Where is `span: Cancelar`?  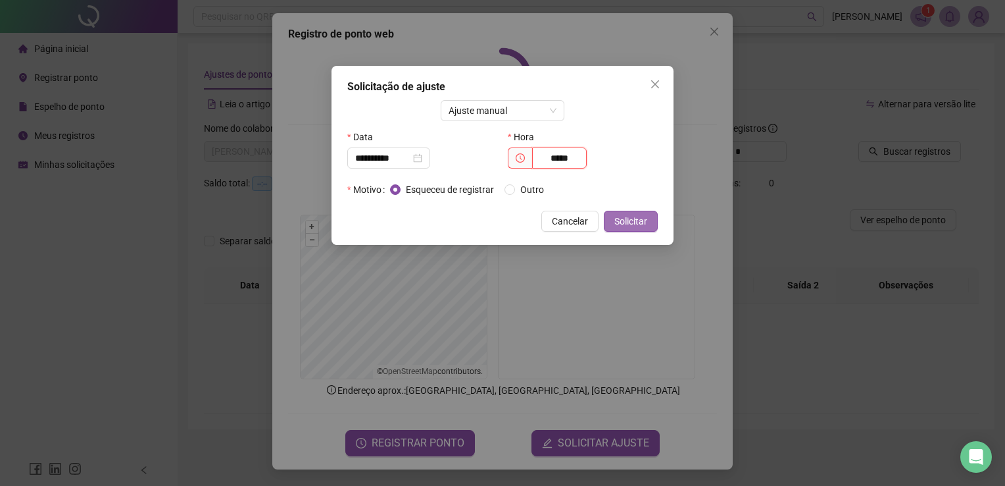 span: Cancelar is located at coordinates (570, 221).